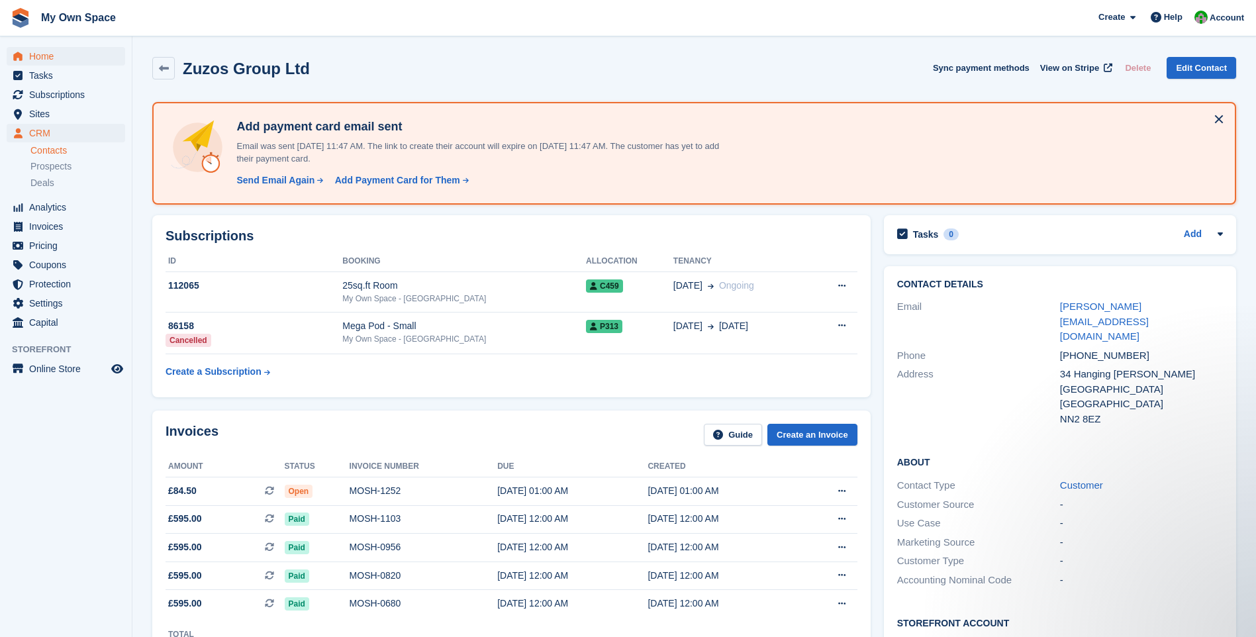 This screenshot has height=637, width=1256. What do you see at coordinates (400, 180) in the screenshot?
I see `a: Add Payment Card for Them` at bounding box center [400, 180].